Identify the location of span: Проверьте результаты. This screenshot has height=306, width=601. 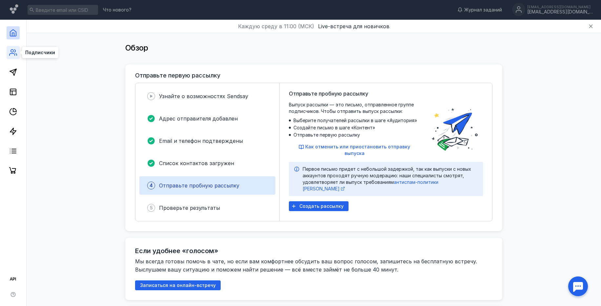
(190, 208).